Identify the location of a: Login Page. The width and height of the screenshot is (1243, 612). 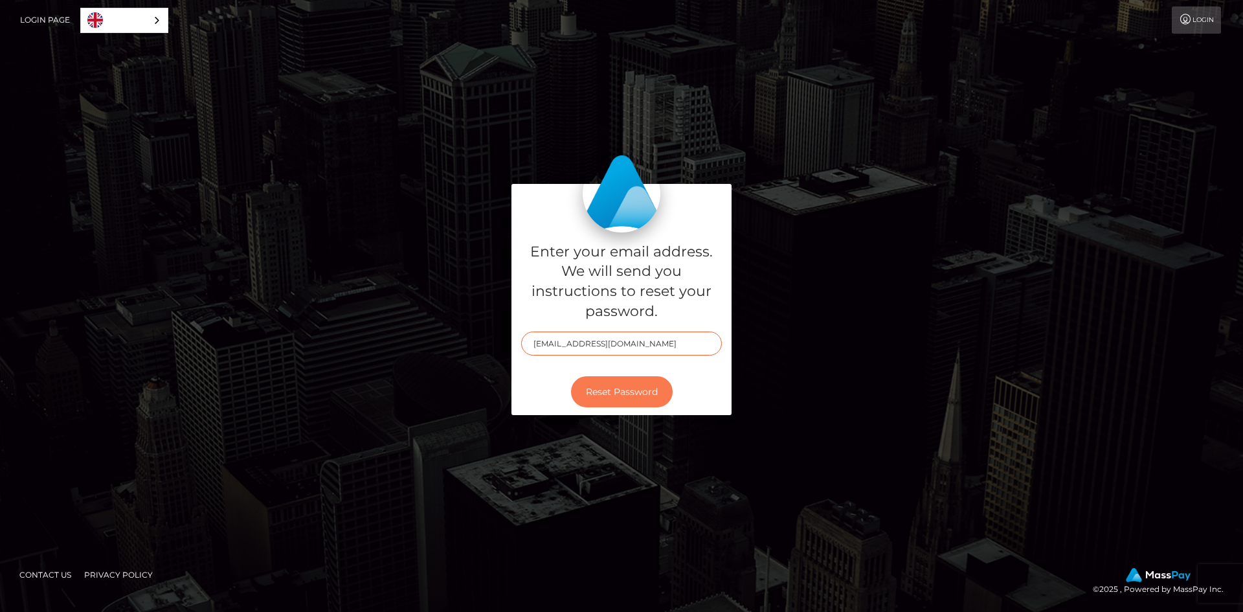
(45, 20).